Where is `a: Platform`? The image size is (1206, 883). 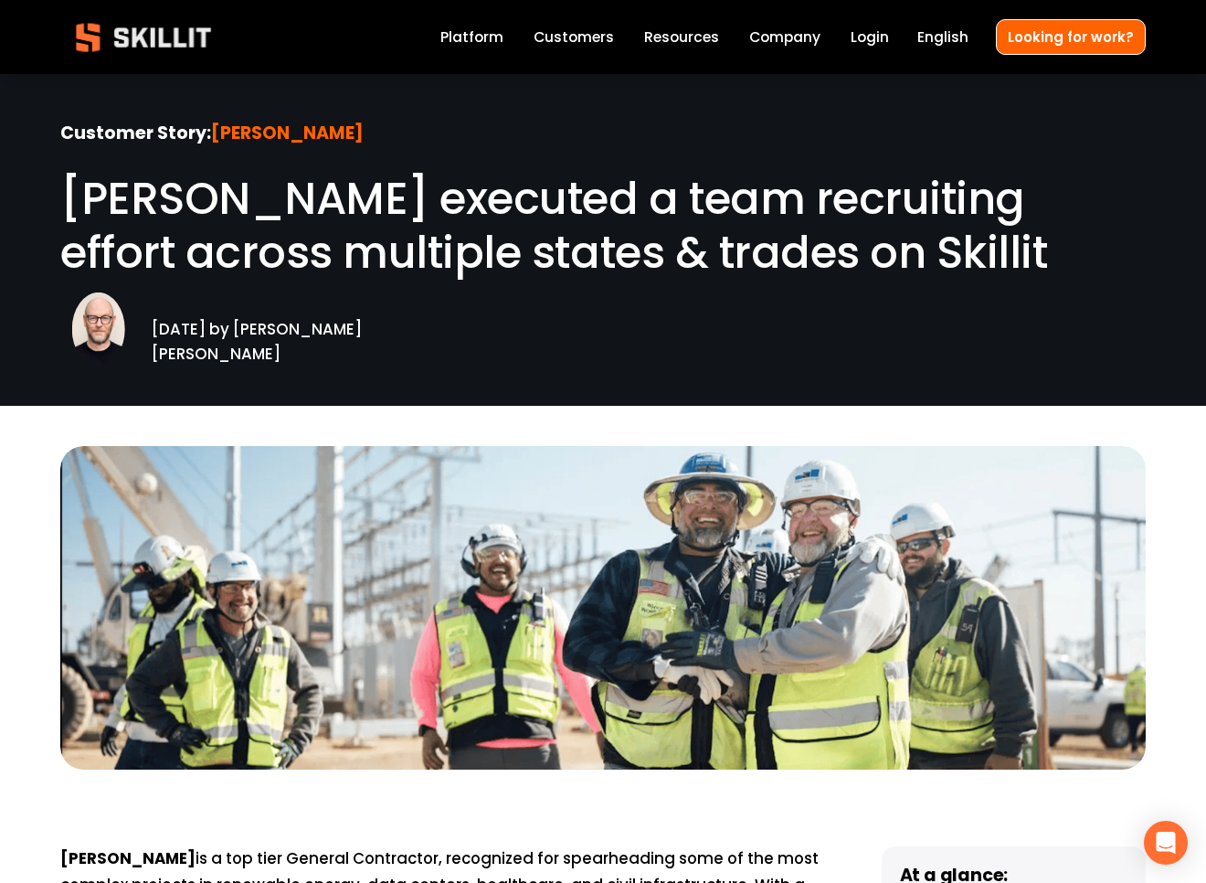
a: Platform is located at coordinates (472, 37).